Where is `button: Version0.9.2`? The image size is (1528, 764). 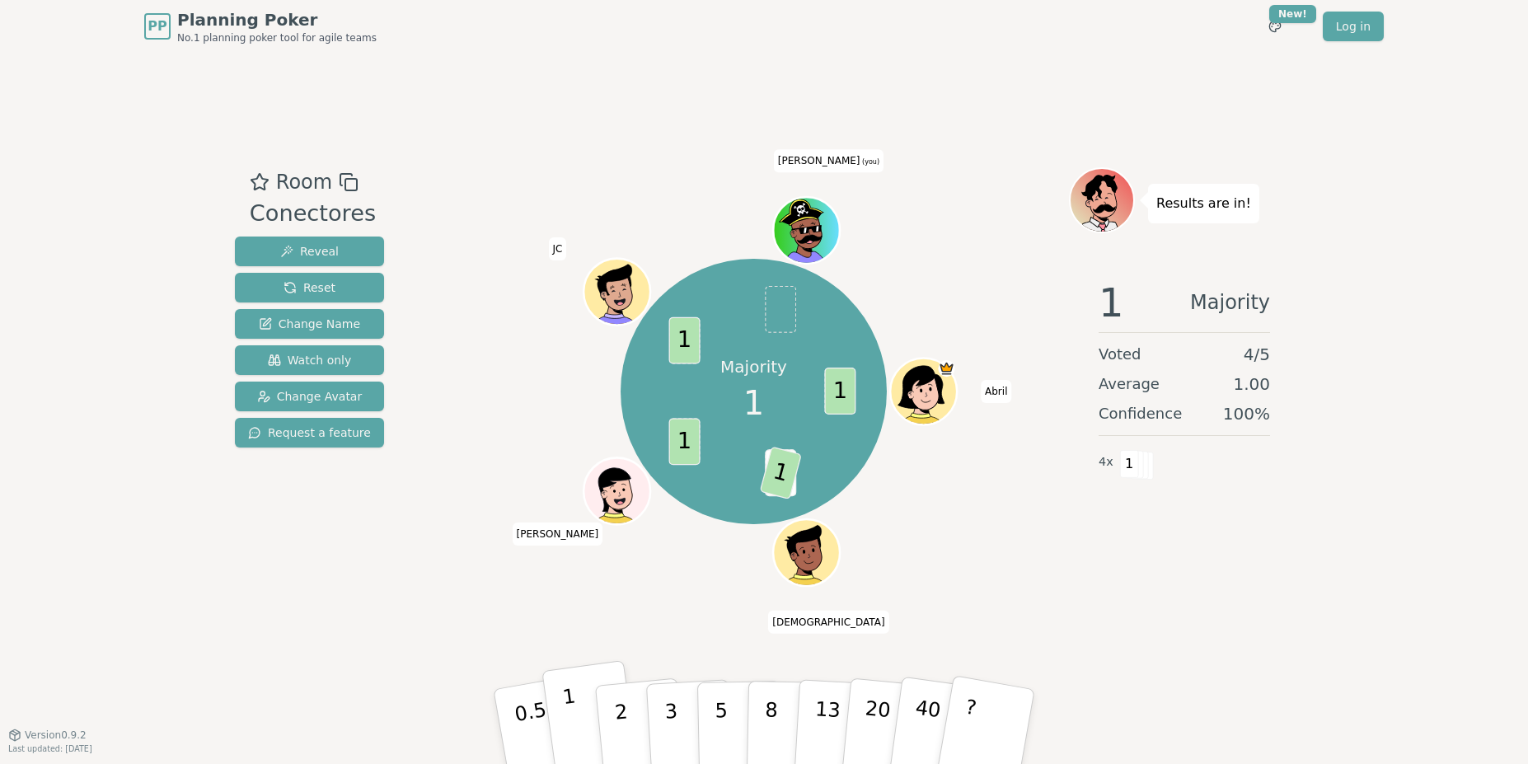
button: Version0.9.2 is located at coordinates (47, 735).